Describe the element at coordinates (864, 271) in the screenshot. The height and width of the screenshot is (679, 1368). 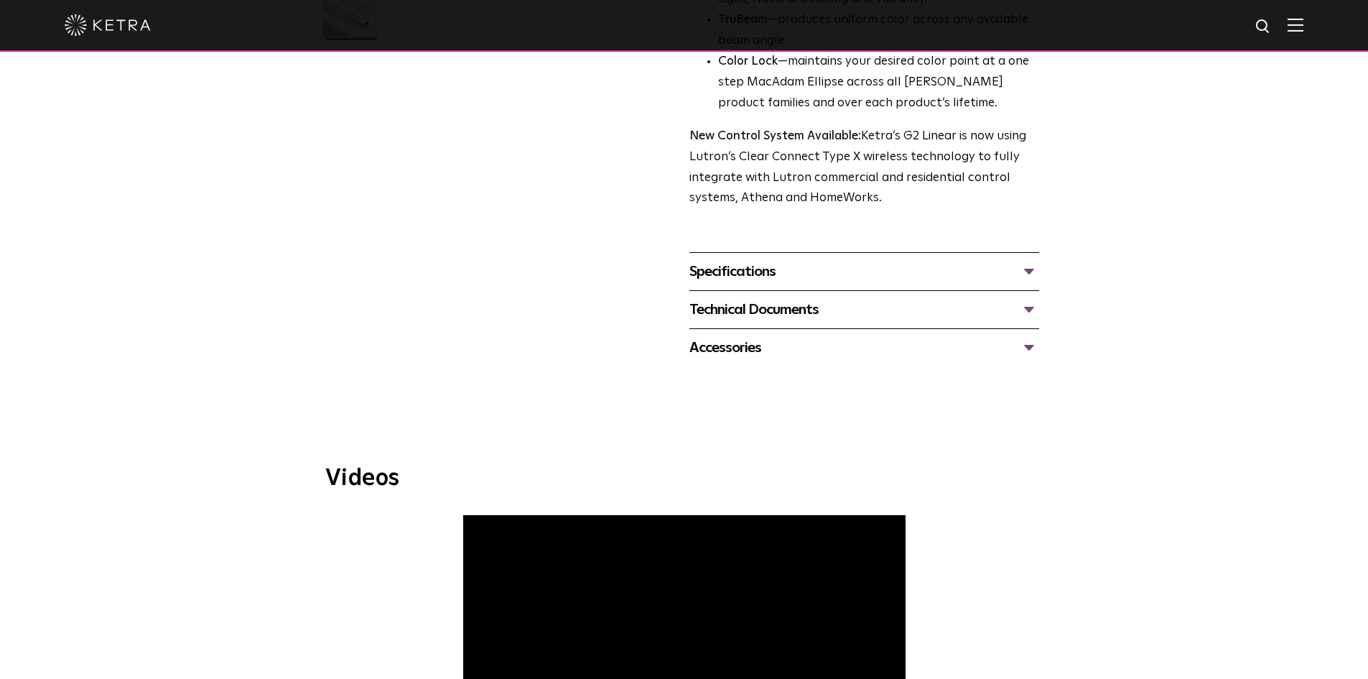
I see `div: Specifications` at that location.